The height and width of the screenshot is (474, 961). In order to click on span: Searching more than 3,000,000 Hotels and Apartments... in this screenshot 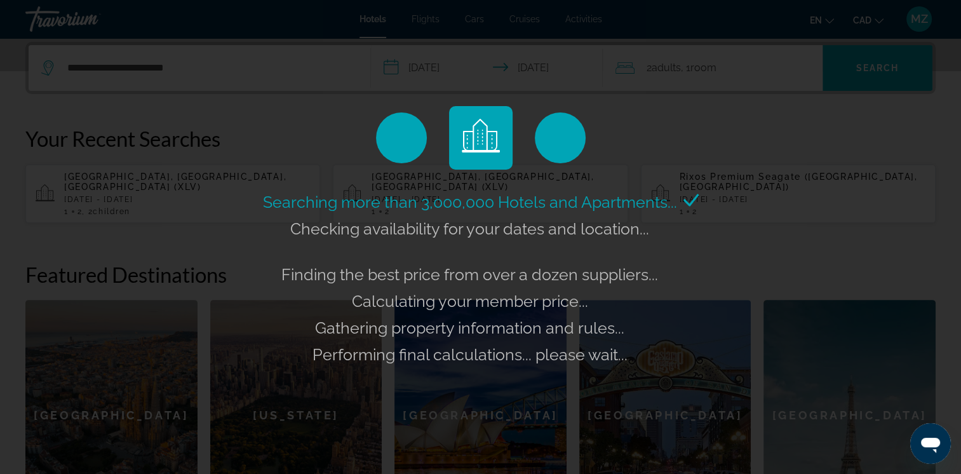, I will do `click(470, 202)`.